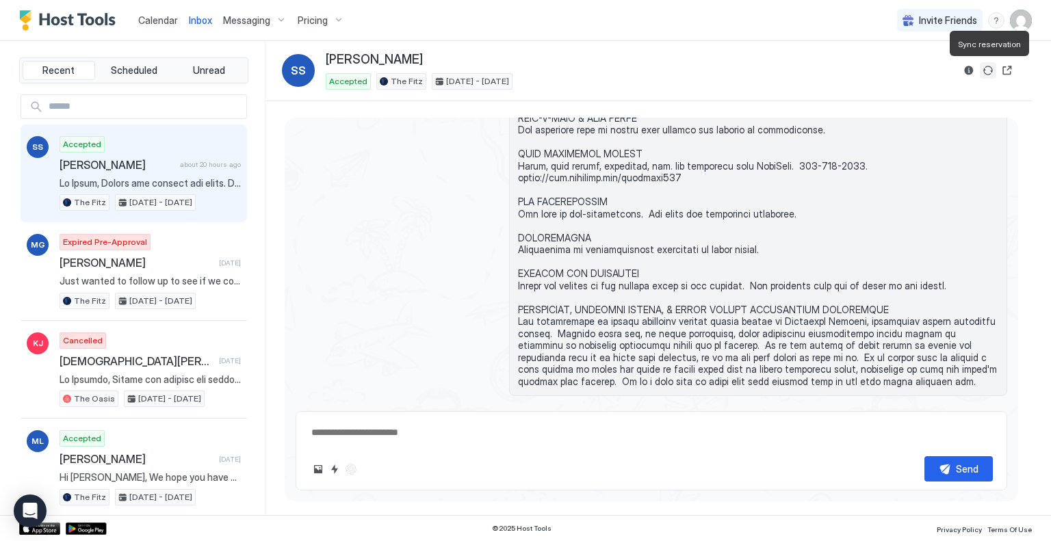  I want to click on span: Invite Friends, so click(948, 21).